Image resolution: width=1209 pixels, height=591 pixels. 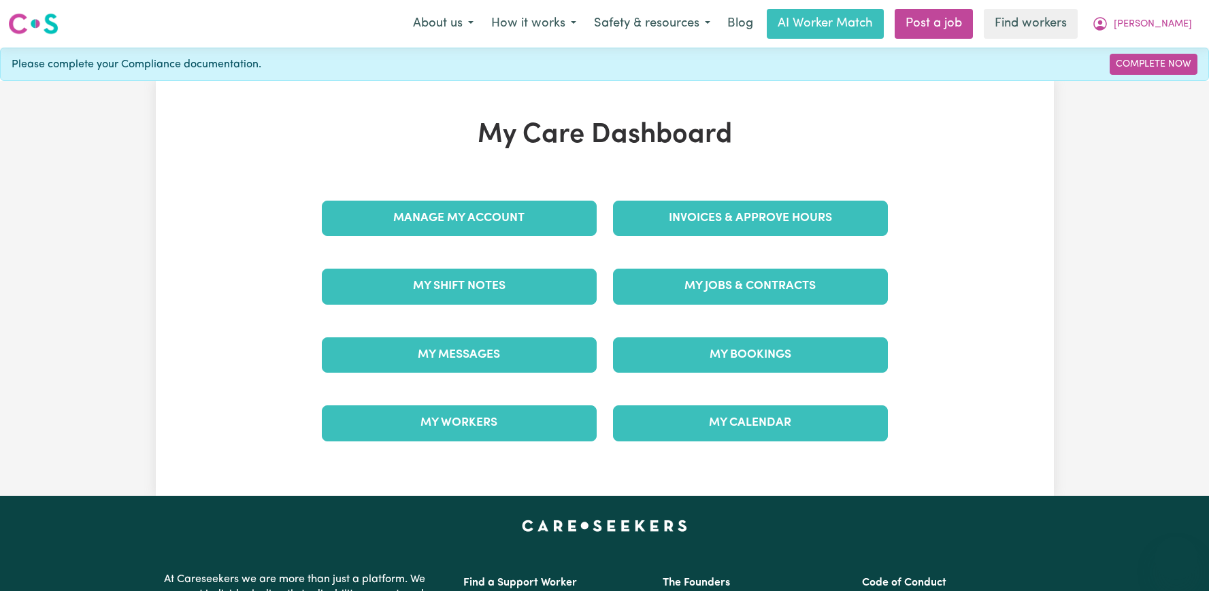 I want to click on a: Post a job, so click(x=933, y=24).